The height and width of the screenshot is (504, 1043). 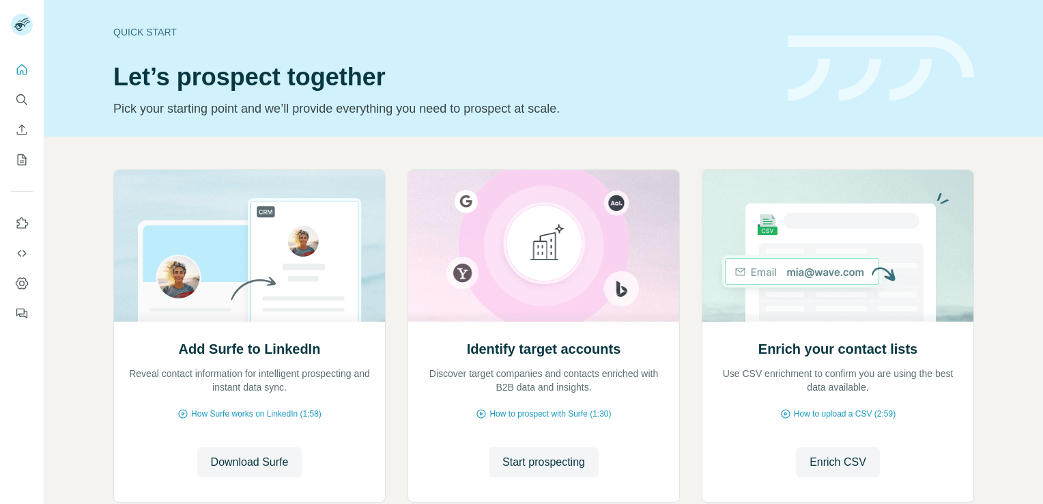 I want to click on span: How to prospect with Surfe (1:30), so click(x=550, y=414).